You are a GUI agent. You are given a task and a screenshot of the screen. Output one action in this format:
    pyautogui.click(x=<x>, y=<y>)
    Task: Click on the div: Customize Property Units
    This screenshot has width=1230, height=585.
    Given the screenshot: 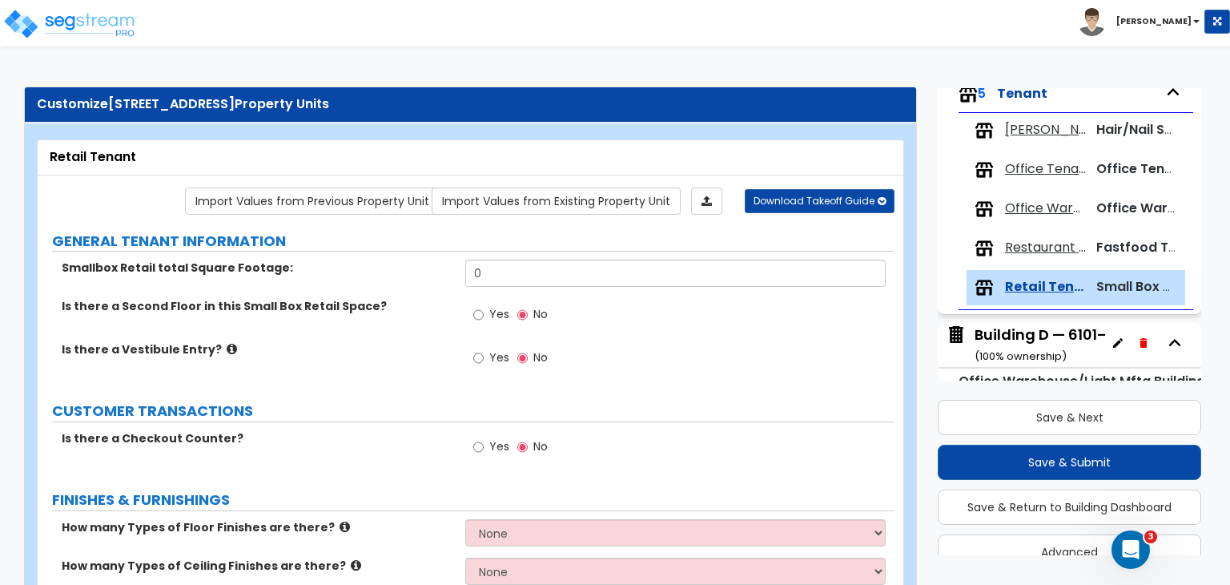 What is the action you would take?
    pyautogui.click(x=470, y=104)
    